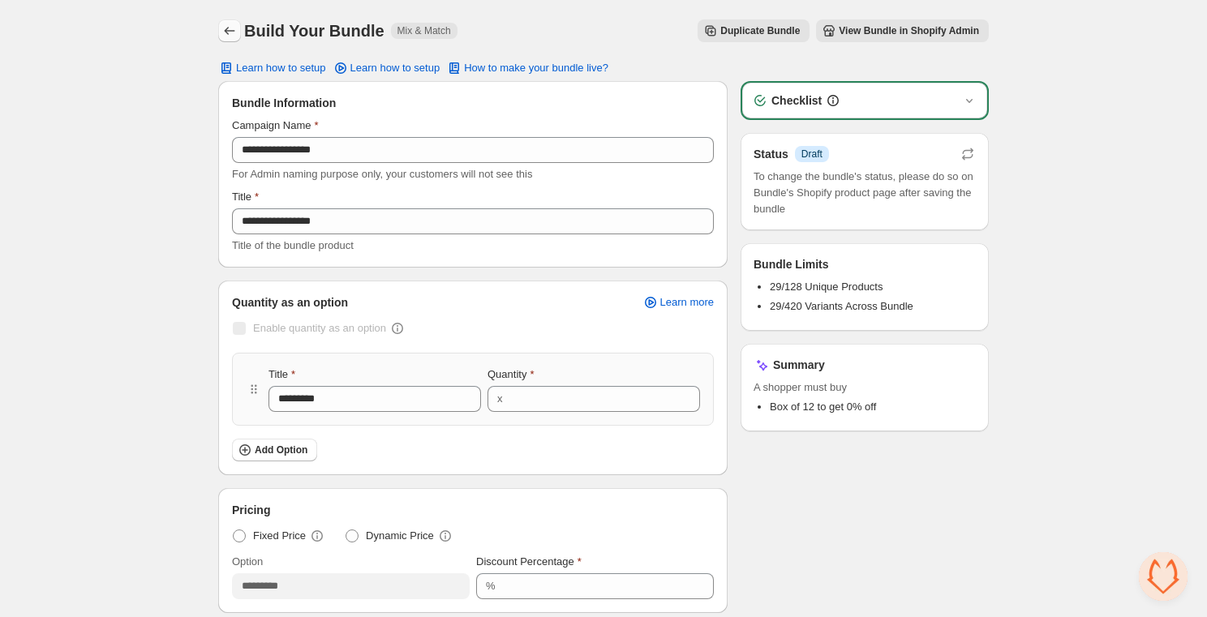  Describe the element at coordinates (902, 31) in the screenshot. I see `button: View Bundle in Shopify Admin` at that location.